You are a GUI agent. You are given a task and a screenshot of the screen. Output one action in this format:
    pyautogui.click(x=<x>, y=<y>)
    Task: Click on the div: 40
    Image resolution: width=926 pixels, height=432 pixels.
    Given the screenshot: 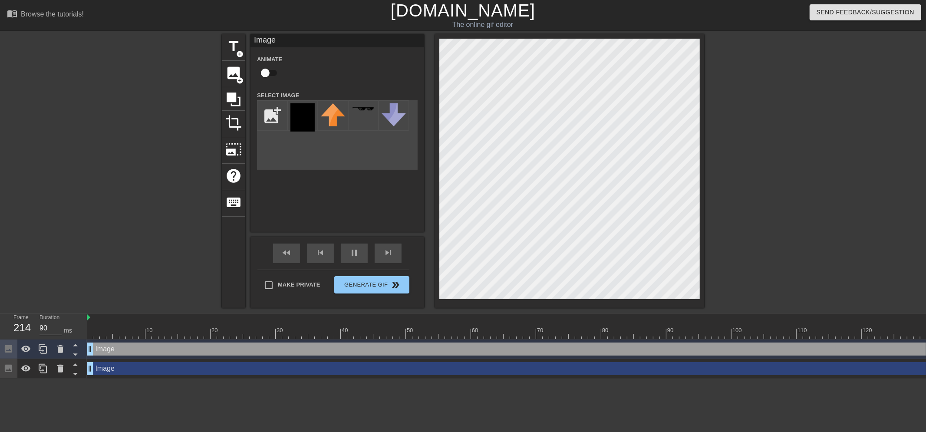 What is the action you would take?
    pyautogui.click(x=346, y=331)
    